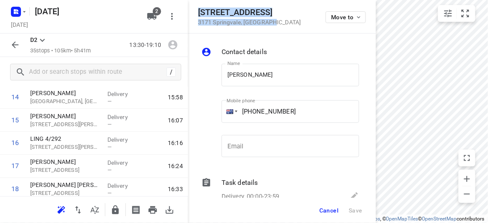 Image resolution: width=488 pixels, height=223 pixels. Describe the element at coordinates (65, 102) in the screenshot. I see `p: 12 Wattle Grove, Malvern East` at that location.